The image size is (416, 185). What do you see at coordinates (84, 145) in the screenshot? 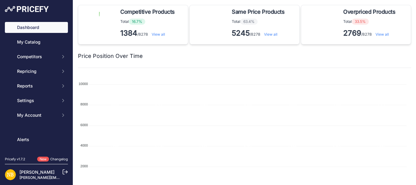
I see `tspan: 4000` at bounding box center [84, 145].